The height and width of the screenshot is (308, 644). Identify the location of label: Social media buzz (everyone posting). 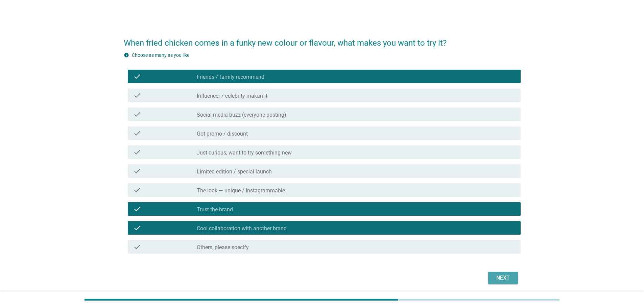
(241, 115).